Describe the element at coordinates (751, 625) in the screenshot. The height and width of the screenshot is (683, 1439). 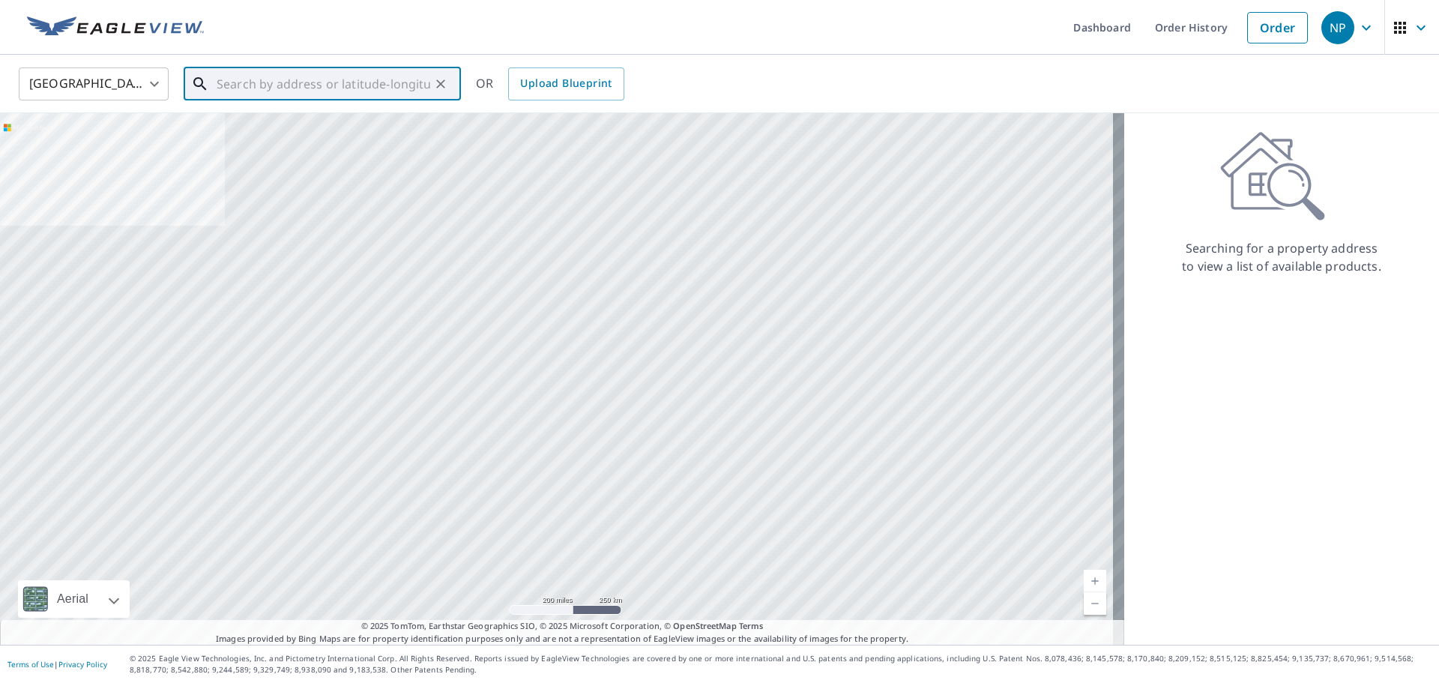
I see `a: Terms` at that location.